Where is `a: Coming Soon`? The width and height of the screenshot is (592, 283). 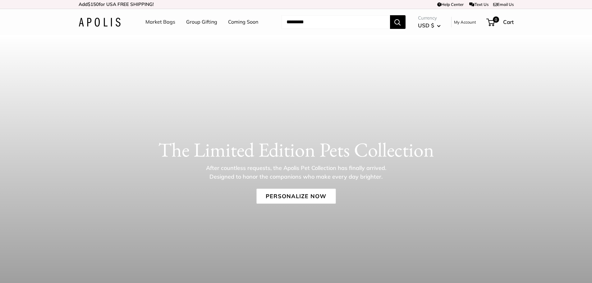 a: Coming Soon is located at coordinates (243, 22).